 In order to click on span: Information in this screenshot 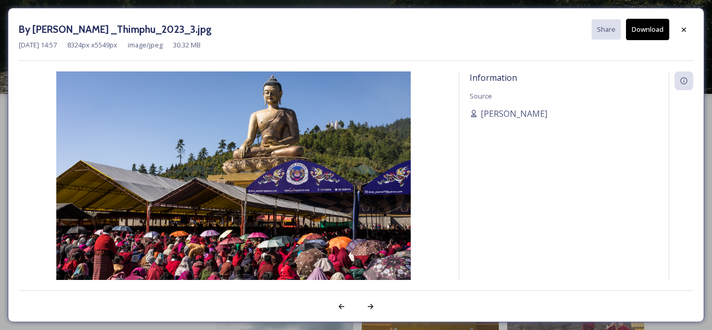, I will do `click(493, 78)`.